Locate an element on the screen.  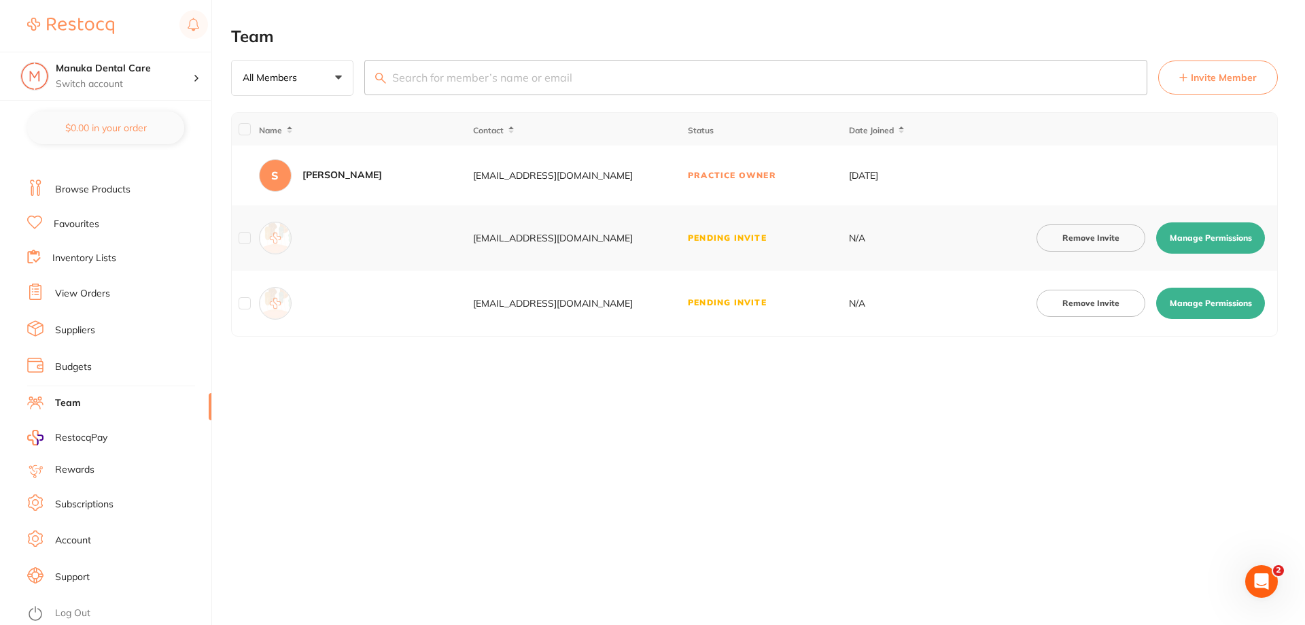
h4: Manuka Dental Care is located at coordinates (124, 69).